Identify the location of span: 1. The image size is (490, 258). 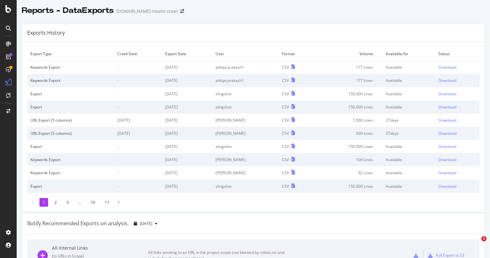
(484, 239).